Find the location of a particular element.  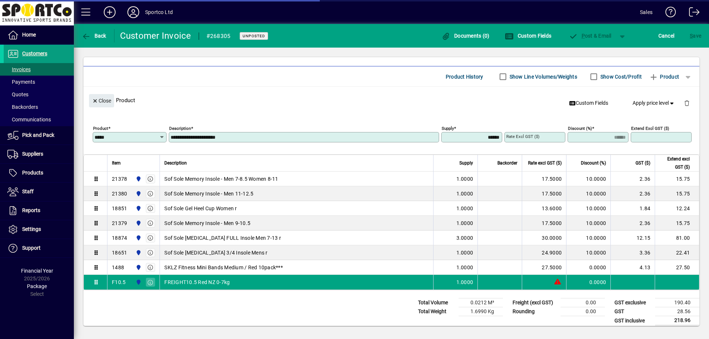

mat-label: Supply is located at coordinates (448, 129).